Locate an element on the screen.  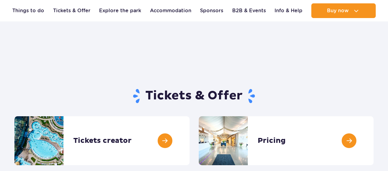
a: Accommodation is located at coordinates (171, 11).